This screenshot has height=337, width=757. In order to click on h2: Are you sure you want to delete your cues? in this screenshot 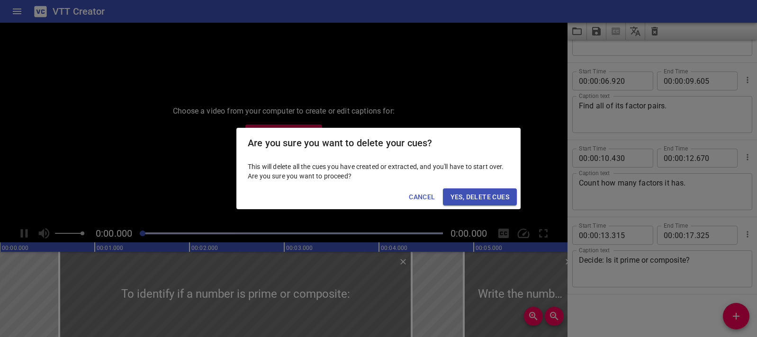, I will do `click(378, 143)`.